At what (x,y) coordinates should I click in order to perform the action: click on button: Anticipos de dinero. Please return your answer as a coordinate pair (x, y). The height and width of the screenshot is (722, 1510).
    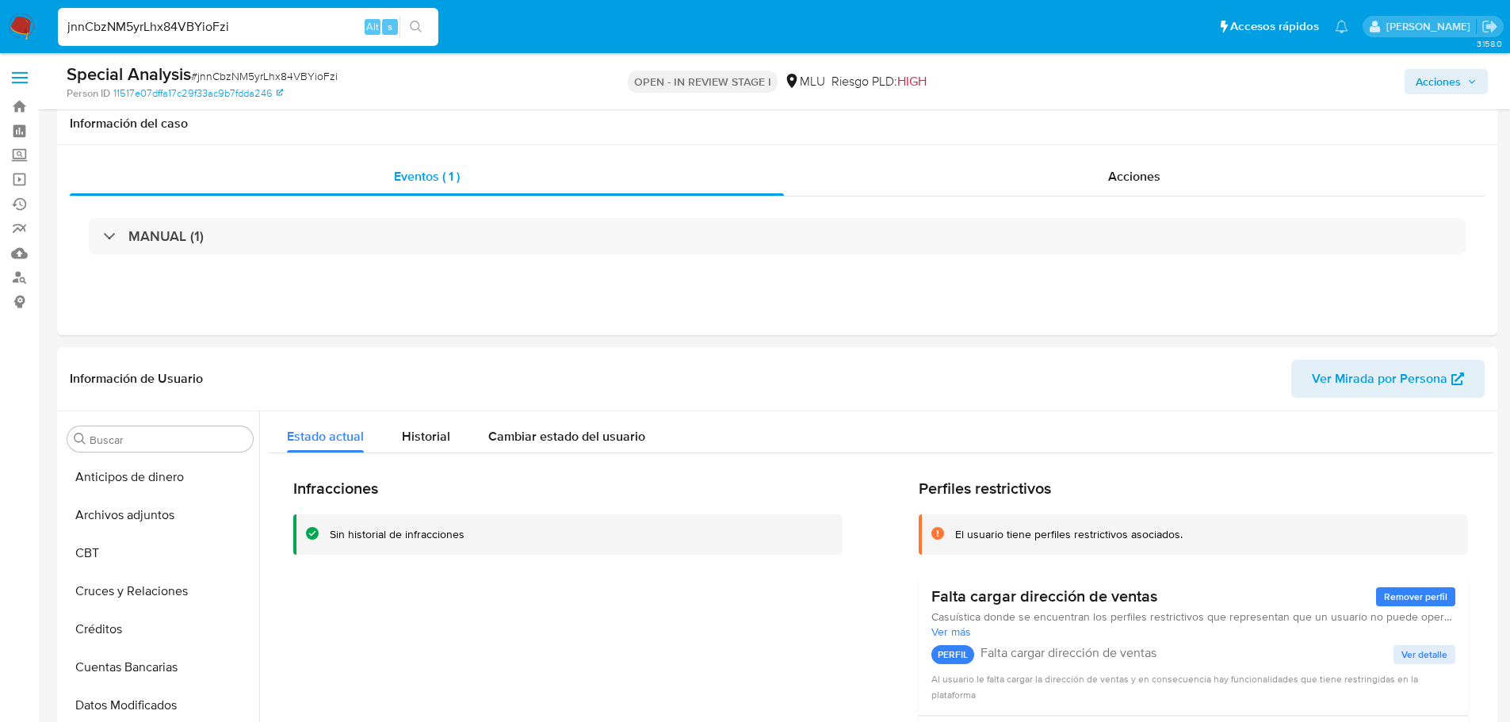
    Looking at the image, I should click on (160, 477).